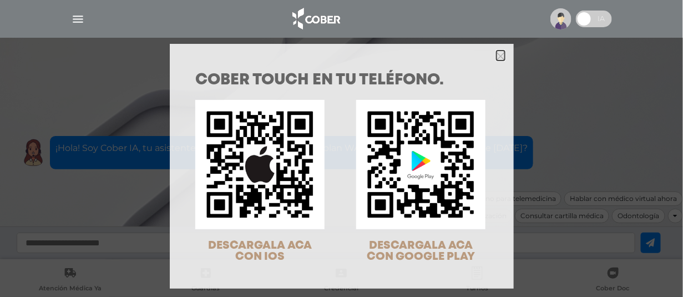 This screenshot has height=297, width=683. I want to click on span: DESCARGALA ACA CON GOOGLE PLAY, so click(420, 251).